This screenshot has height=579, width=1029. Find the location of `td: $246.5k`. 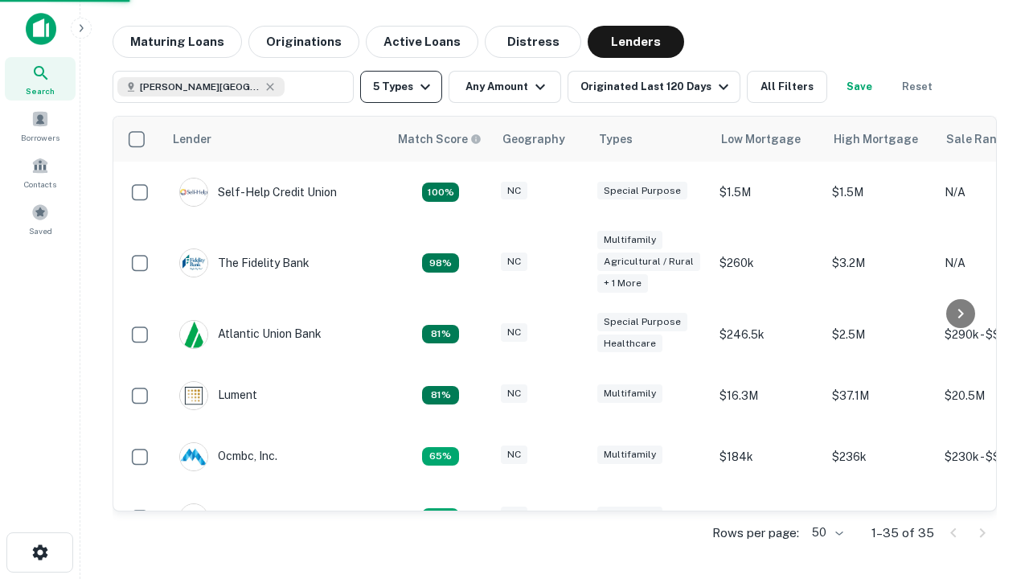

td: $246.5k is located at coordinates (768, 334).